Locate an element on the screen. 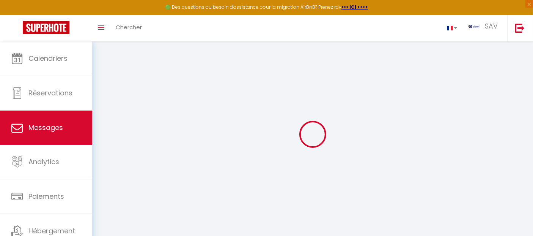  span: Hébergement is located at coordinates (52, 230).